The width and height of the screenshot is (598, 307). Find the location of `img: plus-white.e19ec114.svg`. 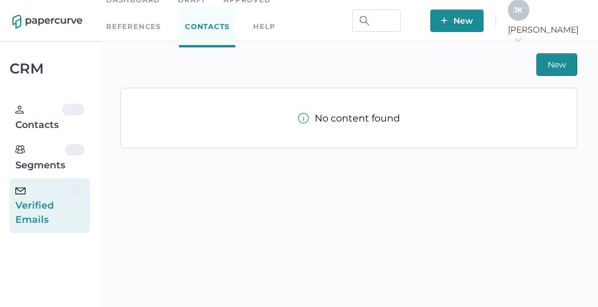

img: plus-white.e19ec114.svg is located at coordinates (444, 20).